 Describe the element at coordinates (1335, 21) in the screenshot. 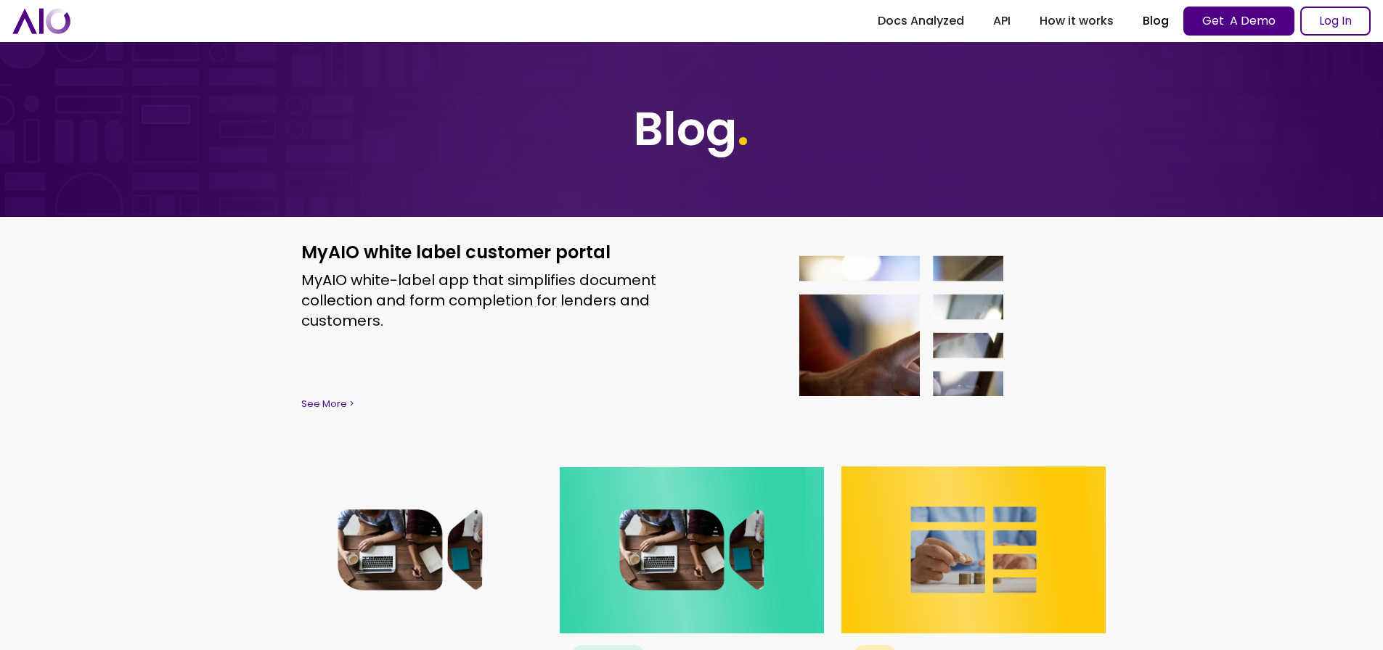

I see `a: Log In` at that location.